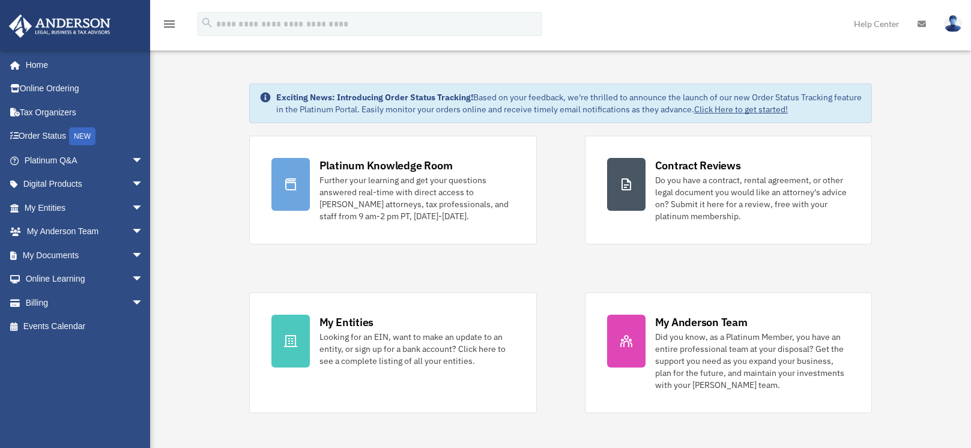 The width and height of the screenshot is (971, 448). I want to click on a: Home, so click(82, 65).